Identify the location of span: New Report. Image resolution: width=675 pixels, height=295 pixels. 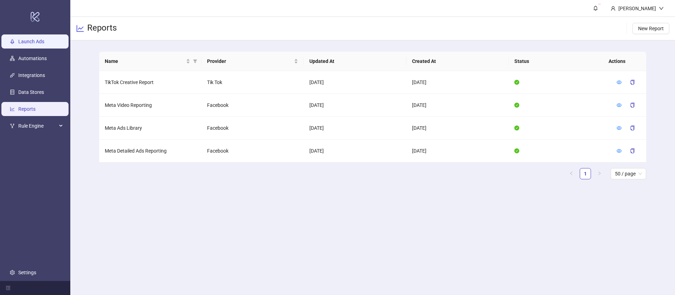
(651, 28).